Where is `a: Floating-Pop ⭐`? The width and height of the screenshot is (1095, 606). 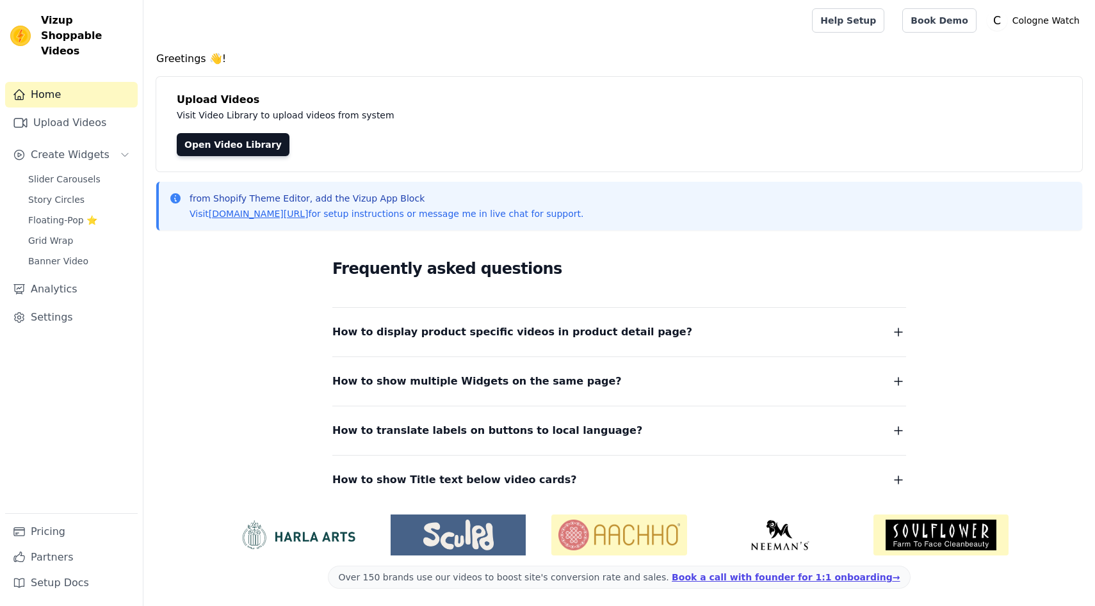
a: Floating-Pop ⭐ is located at coordinates (79, 220).